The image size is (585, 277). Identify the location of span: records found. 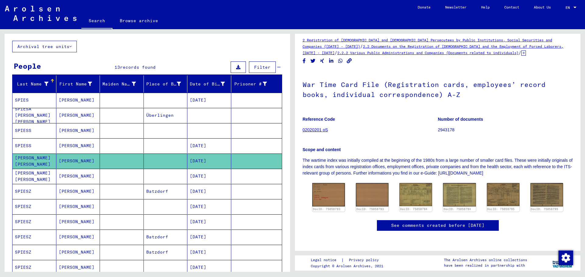
(138, 67).